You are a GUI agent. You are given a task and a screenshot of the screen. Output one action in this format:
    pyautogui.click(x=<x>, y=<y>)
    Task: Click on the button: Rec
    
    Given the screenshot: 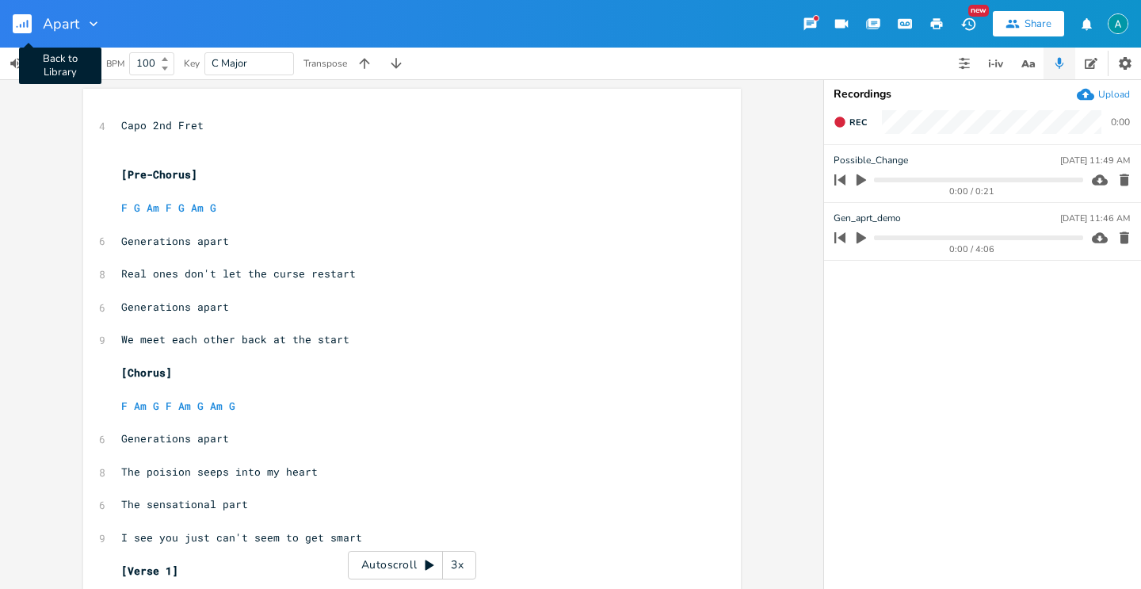 What is the action you would take?
    pyautogui.click(x=850, y=122)
    